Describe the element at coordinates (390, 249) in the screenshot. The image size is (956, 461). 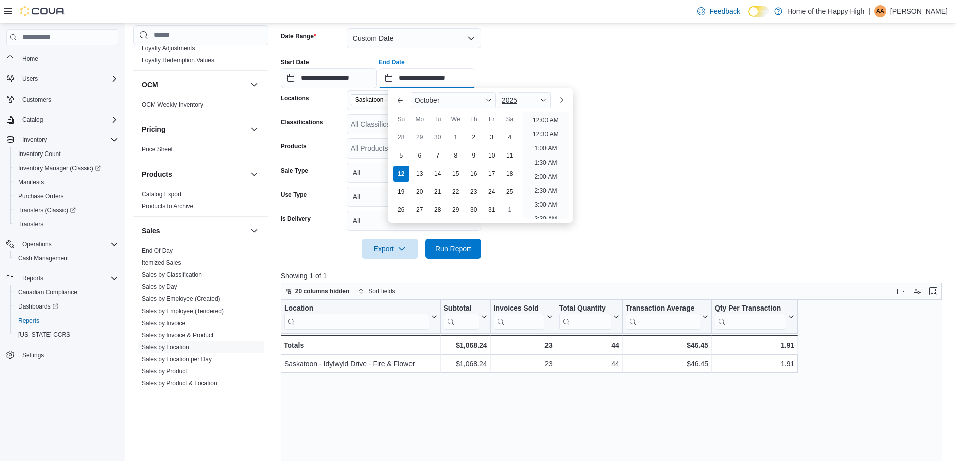
I see `span: Export` at that location.